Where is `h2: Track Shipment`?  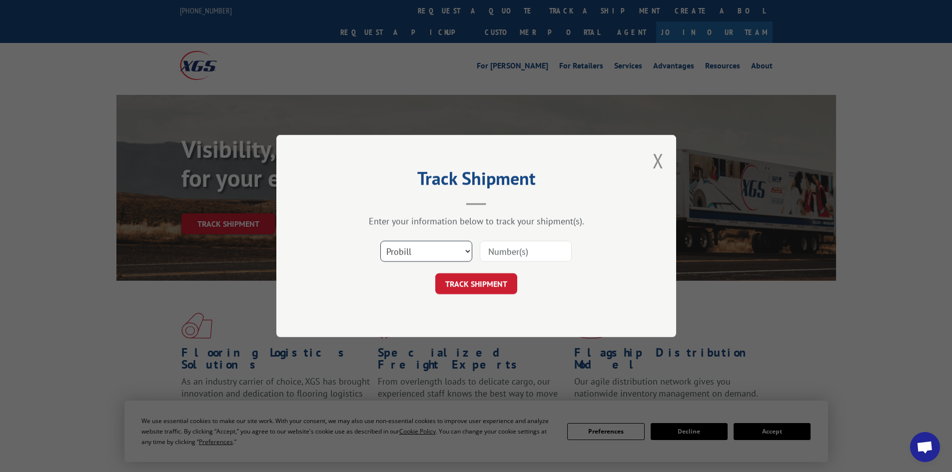 h2: Track Shipment is located at coordinates (476, 181).